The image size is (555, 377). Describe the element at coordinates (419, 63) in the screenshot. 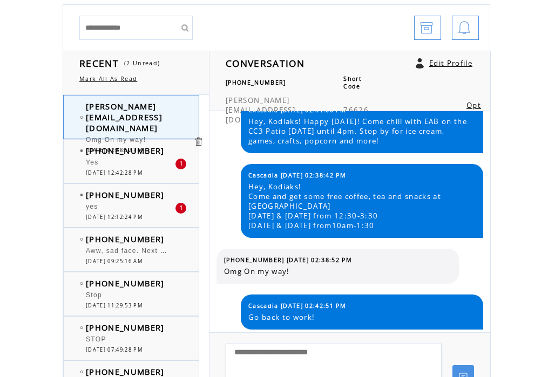

I see `a: Click to edit user profile` at that location.